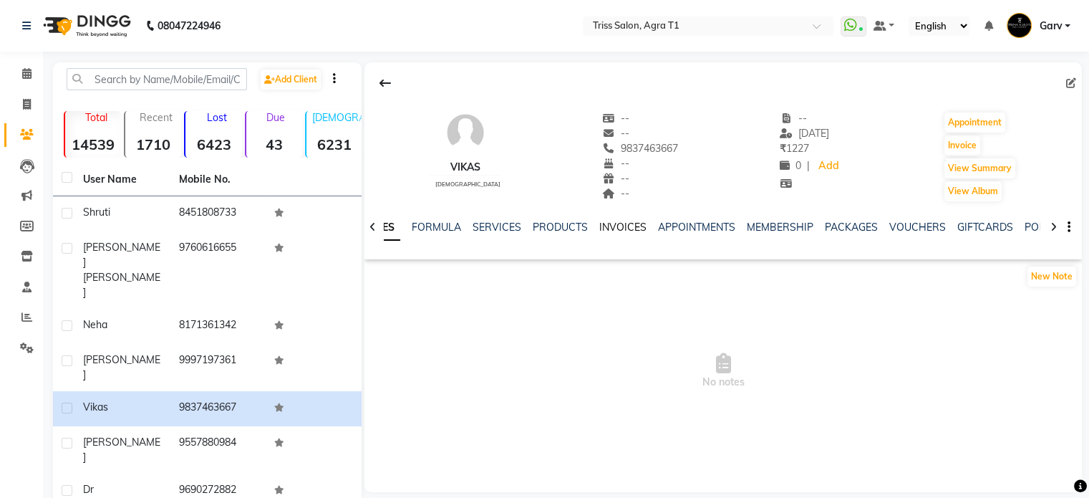  Describe the element at coordinates (697, 227) in the screenshot. I see `a: APPOINTMENTS` at that location.